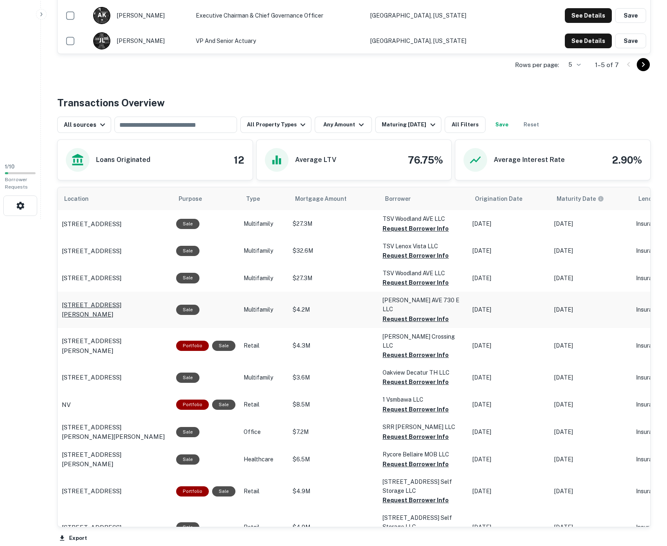 The image size is (667, 546). Describe the element at coordinates (465, 125) in the screenshot. I see `button: All Filters` at that location.